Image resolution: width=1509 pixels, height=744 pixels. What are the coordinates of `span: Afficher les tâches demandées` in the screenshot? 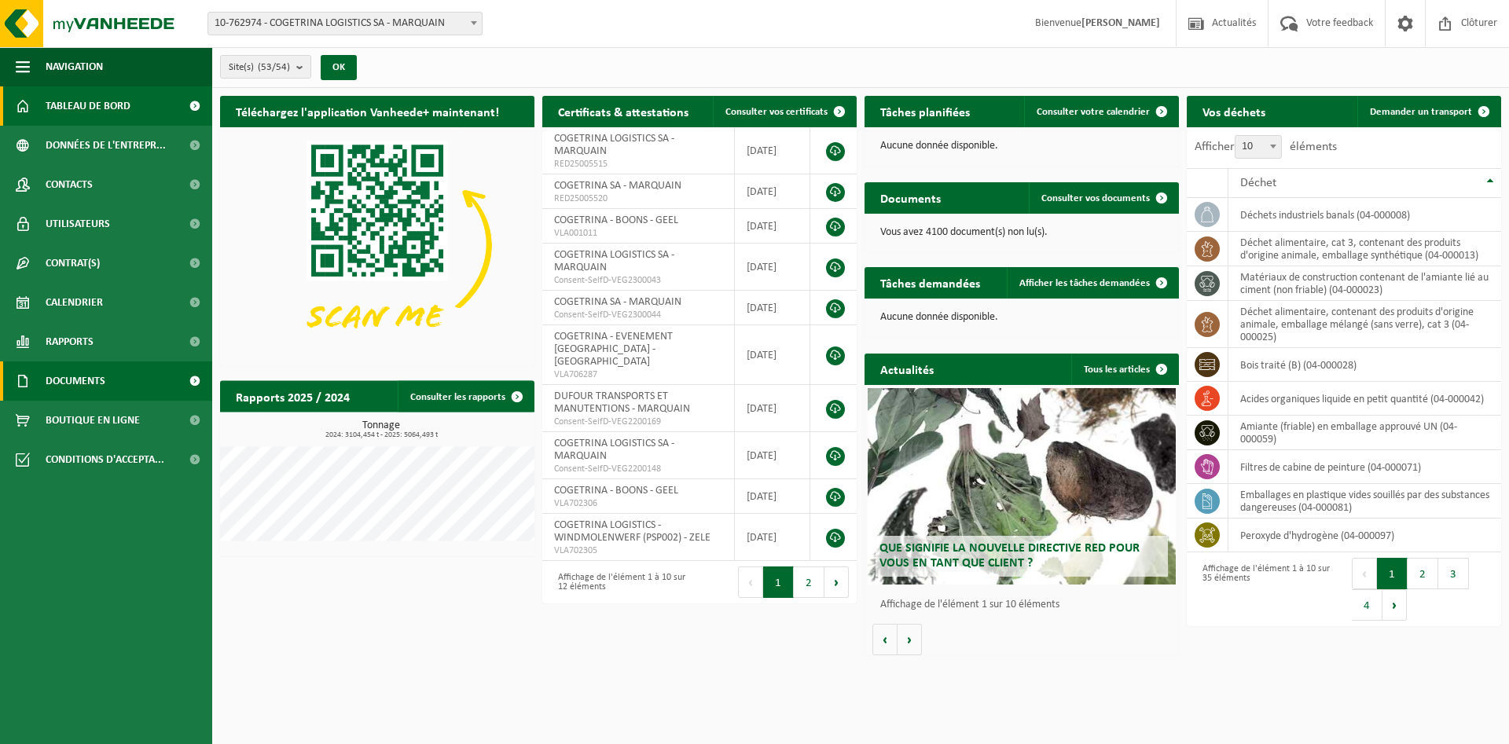 It's located at (1084, 283).